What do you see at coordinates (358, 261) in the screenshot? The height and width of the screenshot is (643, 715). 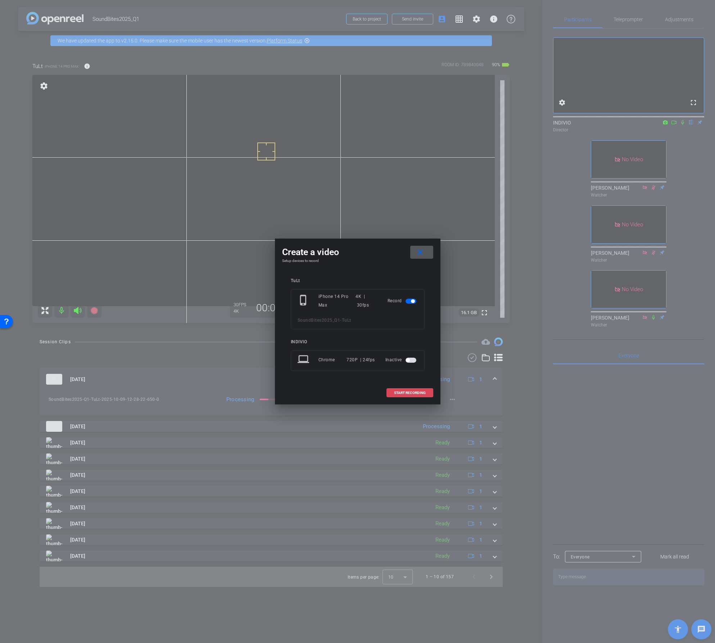 I see `h4: Setup devices to record` at bounding box center [358, 261].